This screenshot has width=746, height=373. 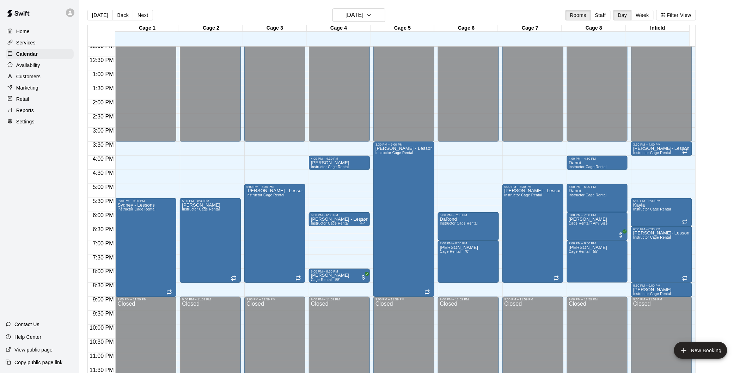 I want to click on span: 3:00 PM, so click(x=103, y=130).